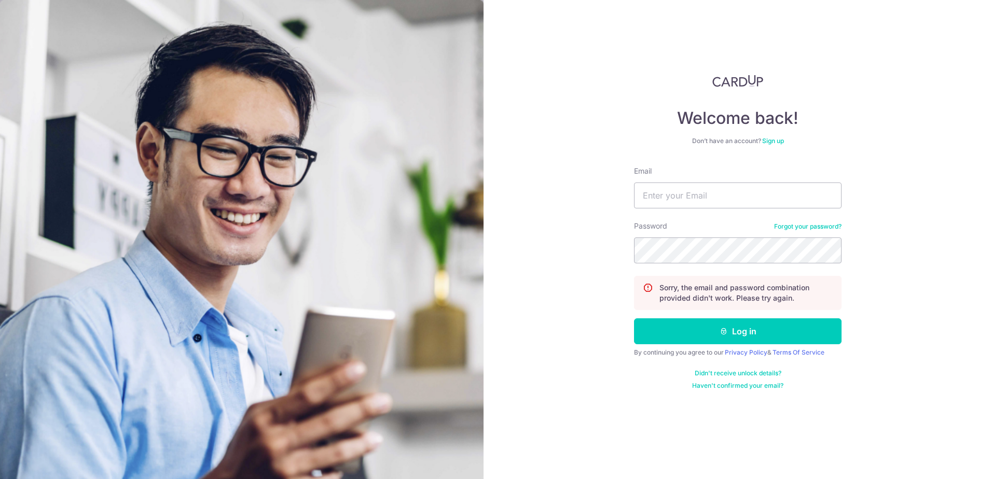 The image size is (992, 479). Describe the element at coordinates (738, 141) in the screenshot. I see `div: Don’t have an account?` at that location.